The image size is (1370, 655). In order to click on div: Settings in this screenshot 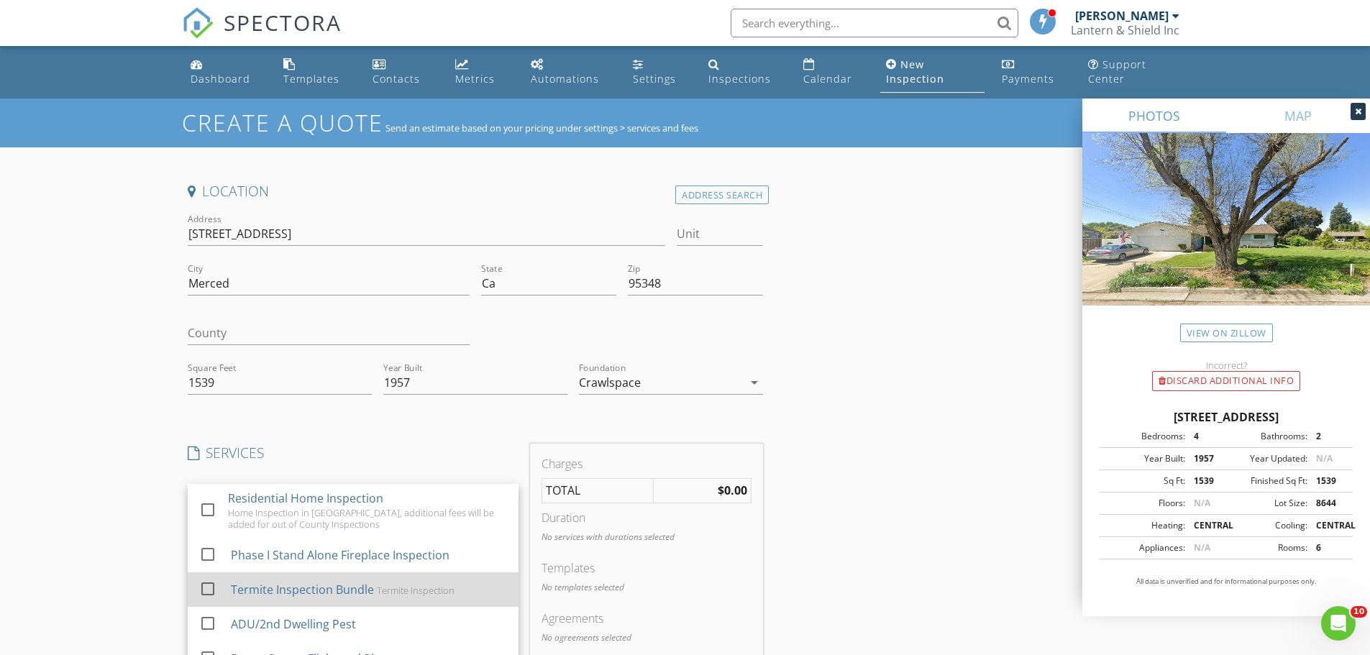, I will do `click(655, 78)`.